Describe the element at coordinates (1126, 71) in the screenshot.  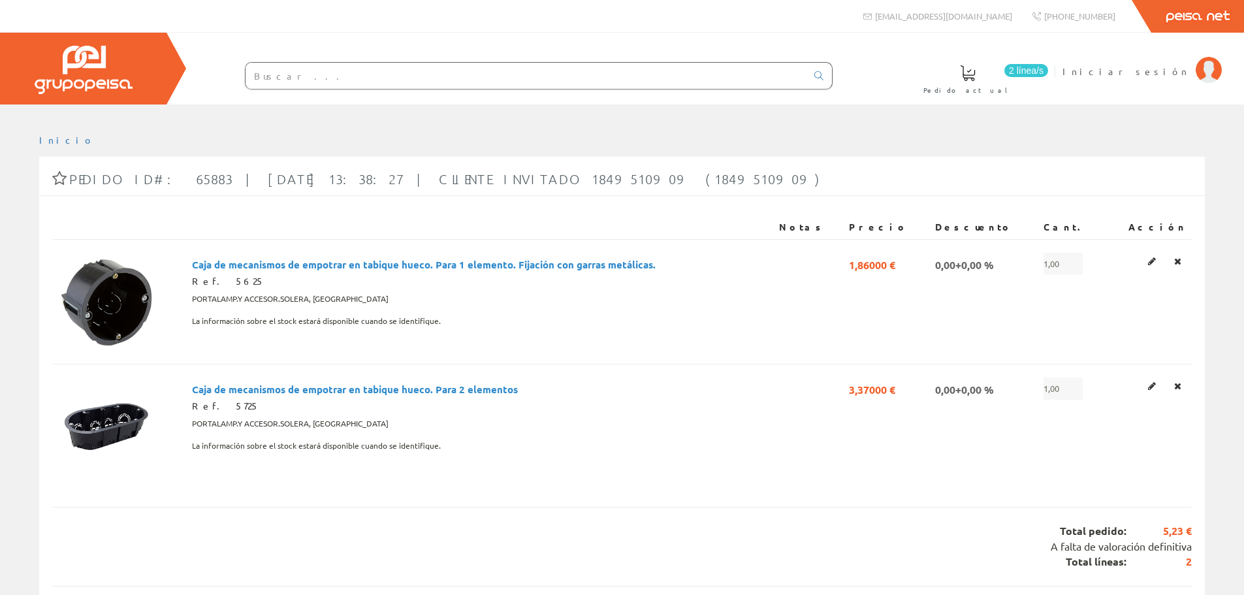
I see `span: Iniciar sesión` at that location.